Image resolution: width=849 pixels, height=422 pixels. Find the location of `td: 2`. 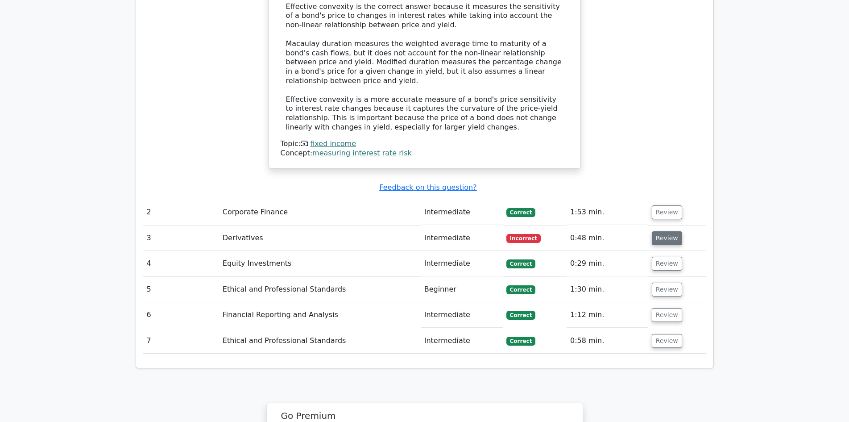

td: 2 is located at coordinates (181, 212).